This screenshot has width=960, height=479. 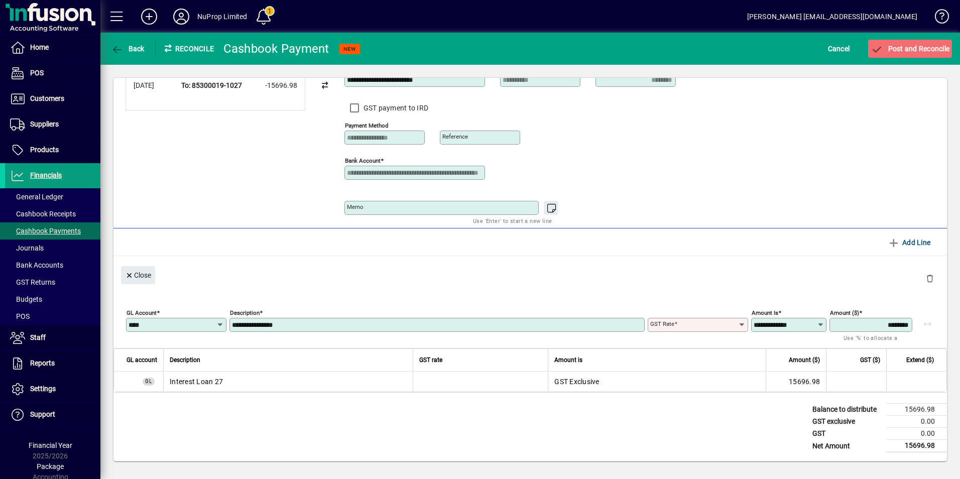 What do you see at coordinates (185, 360) in the screenshot?
I see `span: Description` at bounding box center [185, 360].